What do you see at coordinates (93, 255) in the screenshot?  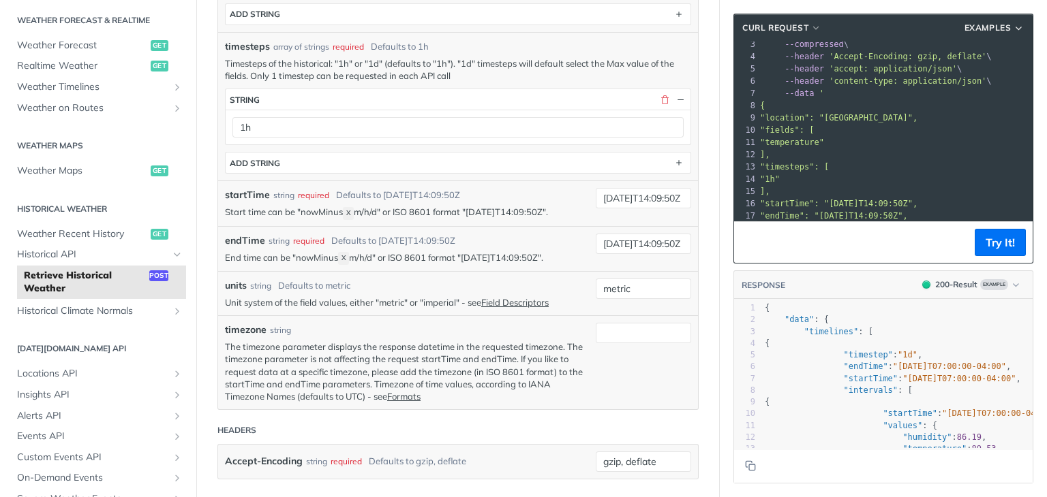 I see `span: Historical API` at bounding box center [93, 255].